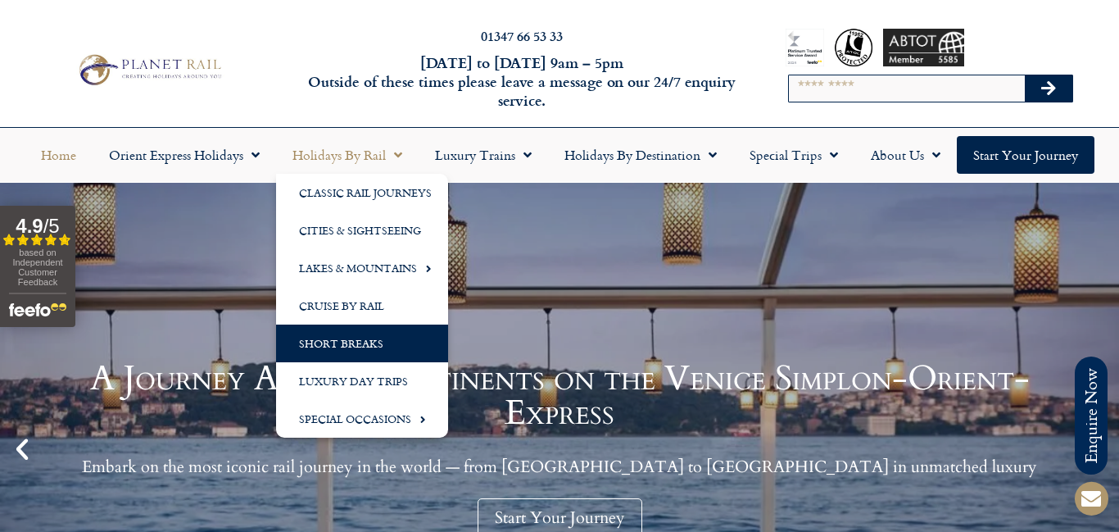 The image size is (1119, 532). I want to click on a: Home, so click(58, 155).